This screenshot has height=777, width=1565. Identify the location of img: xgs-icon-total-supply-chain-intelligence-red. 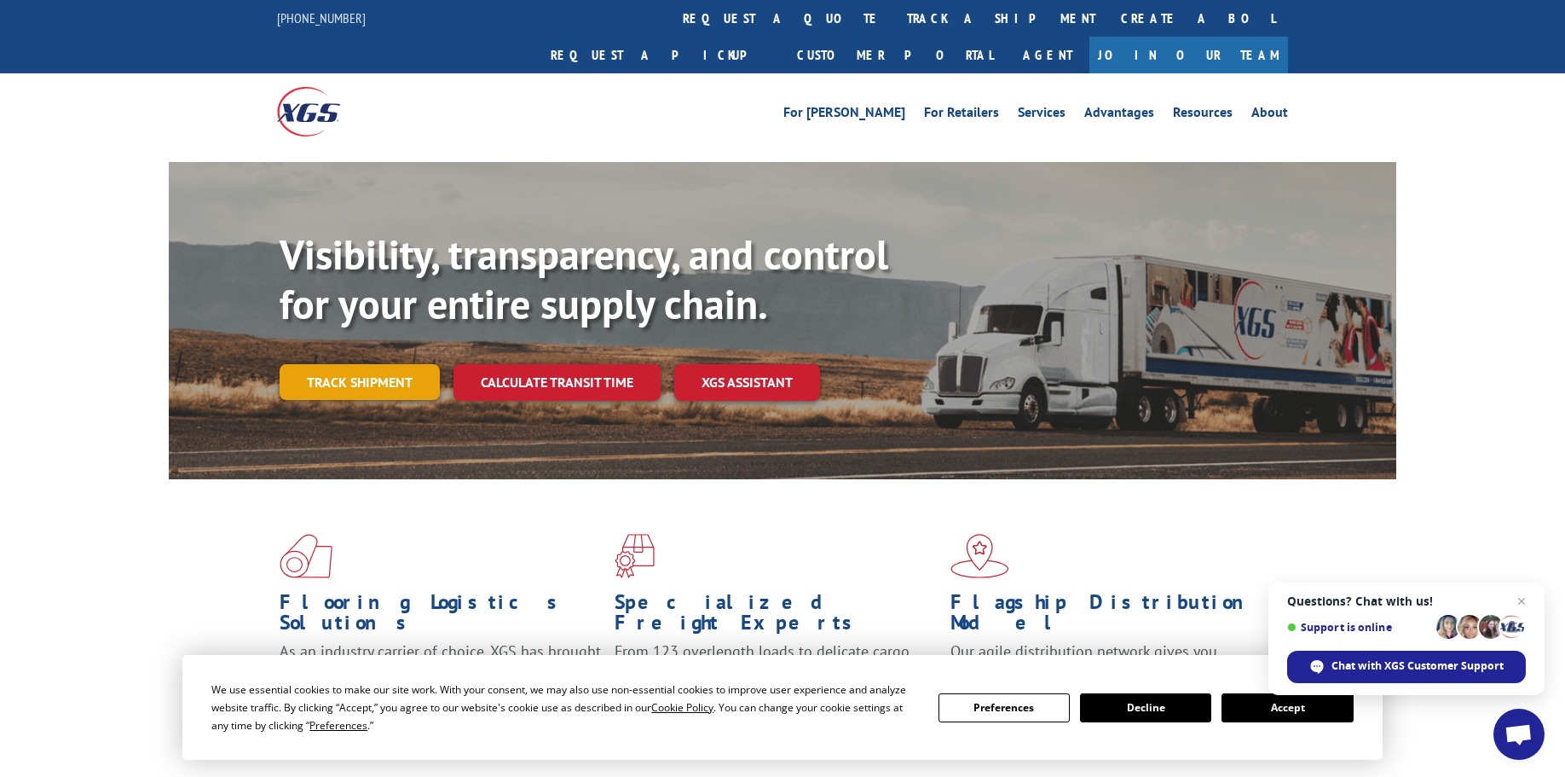
(306, 556).